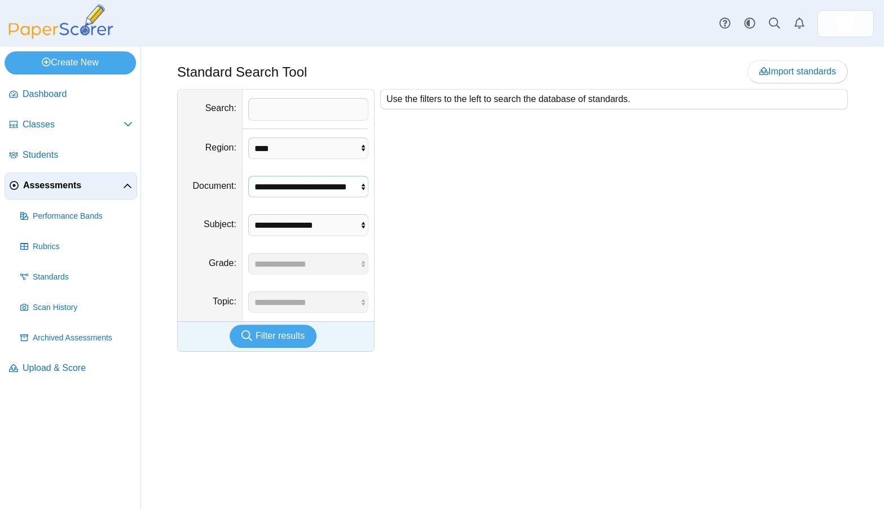 This screenshot has width=884, height=509. Describe the element at coordinates (845, 24) in the screenshot. I see `span: Jeanie Hernandez` at that location.